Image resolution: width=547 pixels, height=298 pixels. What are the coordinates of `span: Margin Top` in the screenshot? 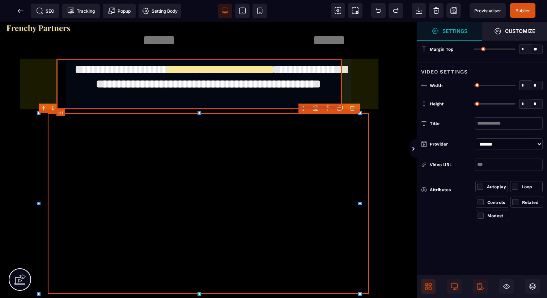 It's located at (441, 49).